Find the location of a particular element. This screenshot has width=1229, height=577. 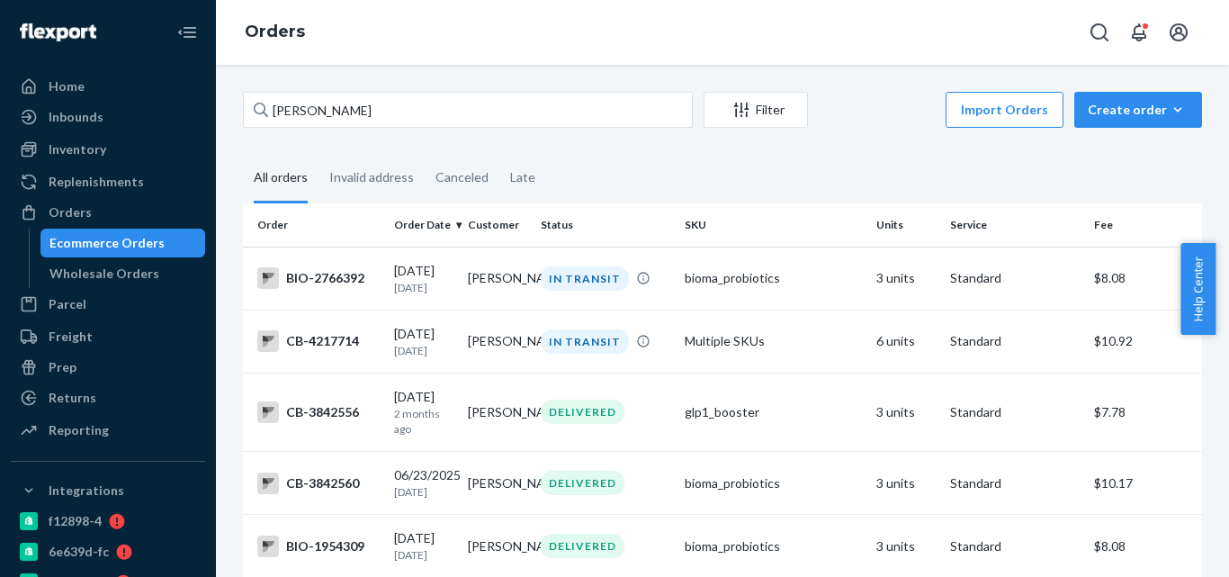

div: glp1_booster is located at coordinates (773, 412).